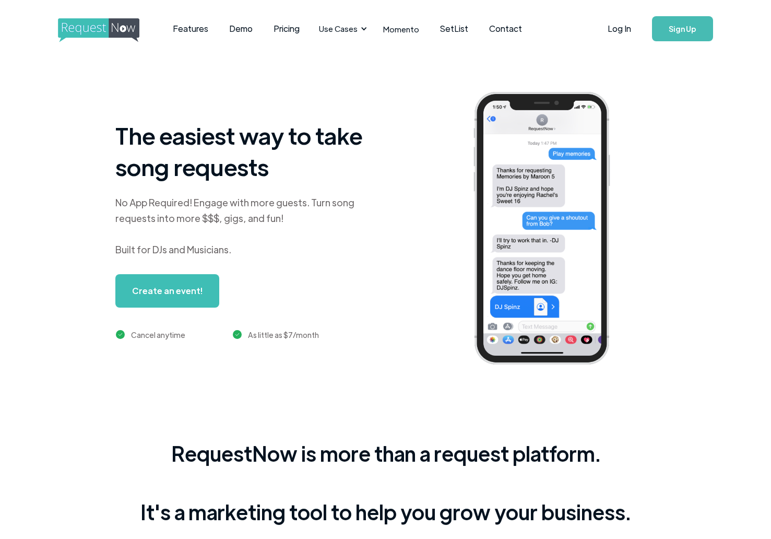 This screenshot has width=771, height=539. Describe the element at coordinates (246, 151) in the screenshot. I see `h1: The easiest way to take song requests` at that location.